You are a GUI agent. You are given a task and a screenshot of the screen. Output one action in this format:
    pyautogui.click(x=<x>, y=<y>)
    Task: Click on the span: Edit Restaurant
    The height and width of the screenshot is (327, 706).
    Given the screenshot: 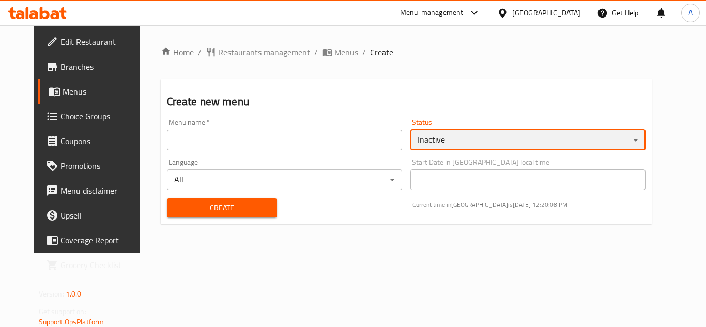 What is the action you would take?
    pyautogui.click(x=102, y=42)
    